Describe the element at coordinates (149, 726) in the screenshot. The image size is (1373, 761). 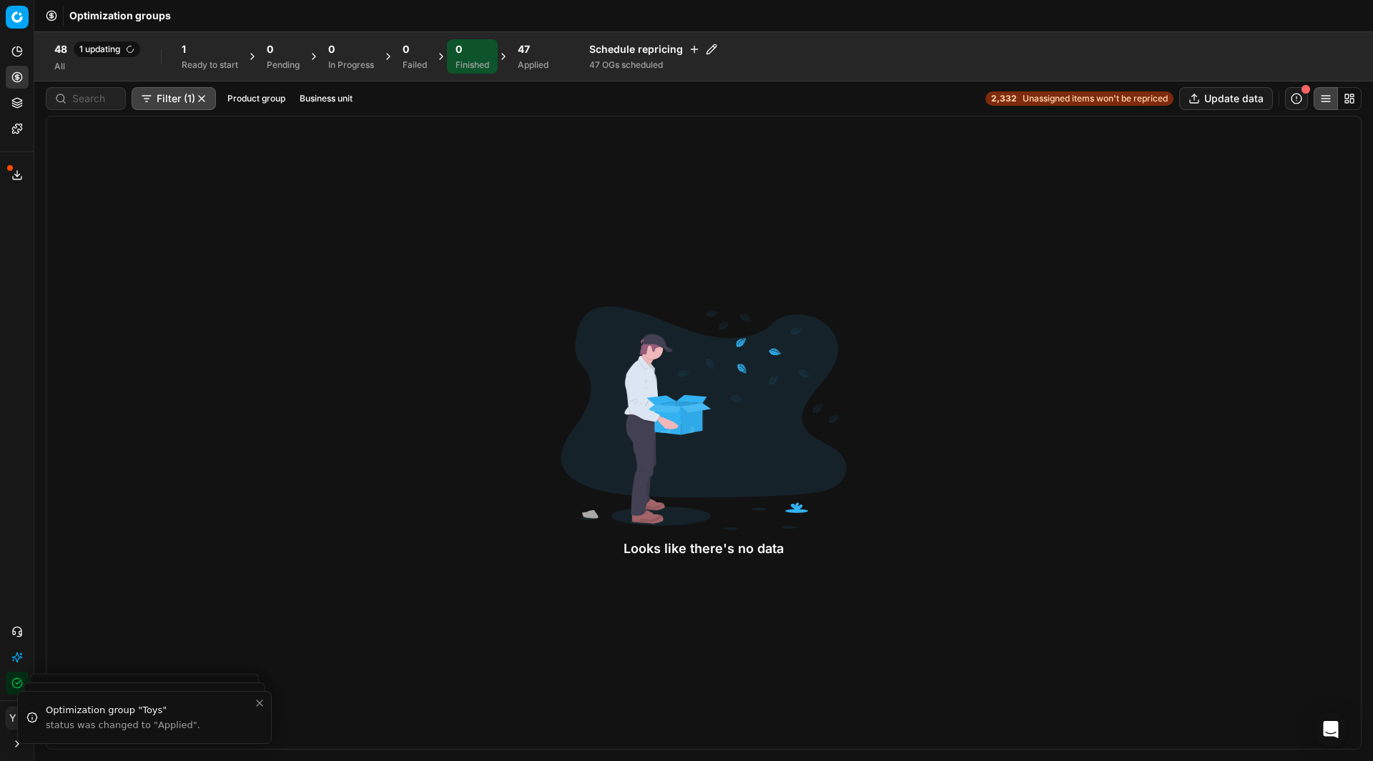
I see `div: status was changed to "Applied".` at that location.